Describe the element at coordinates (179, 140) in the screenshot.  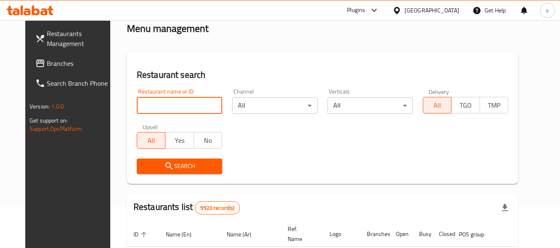
I see `button: Yes` at that location.